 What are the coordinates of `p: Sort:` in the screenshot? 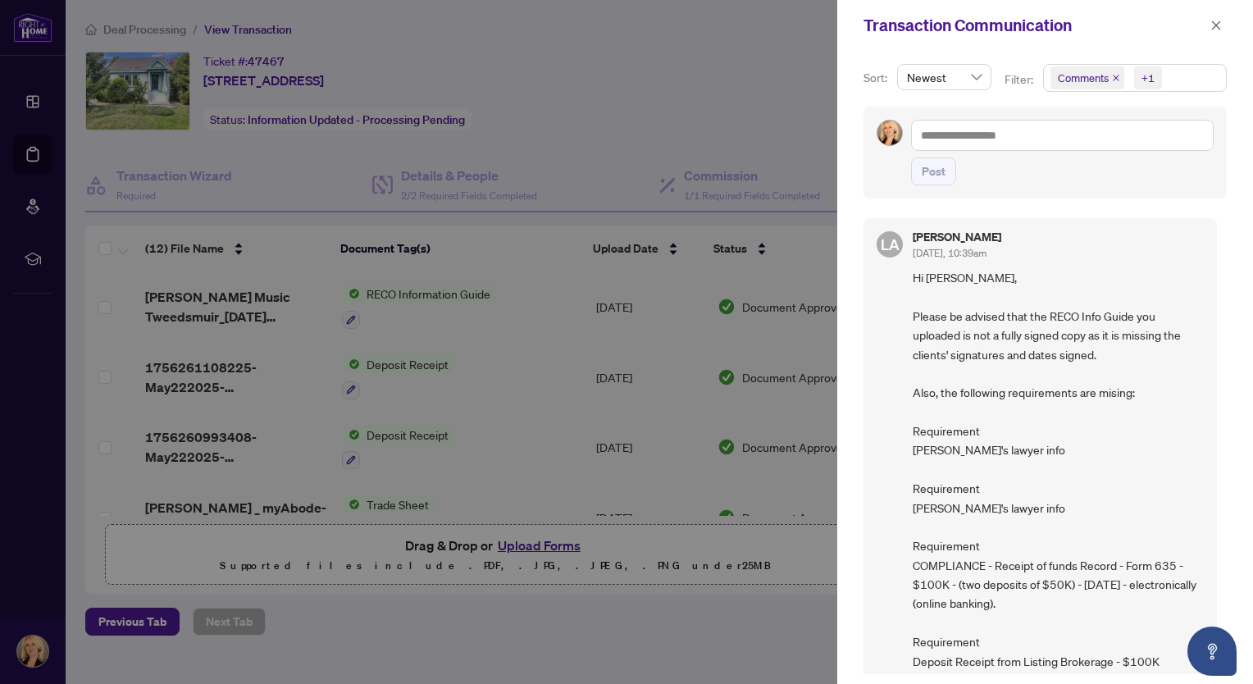 It's located at (877, 78).